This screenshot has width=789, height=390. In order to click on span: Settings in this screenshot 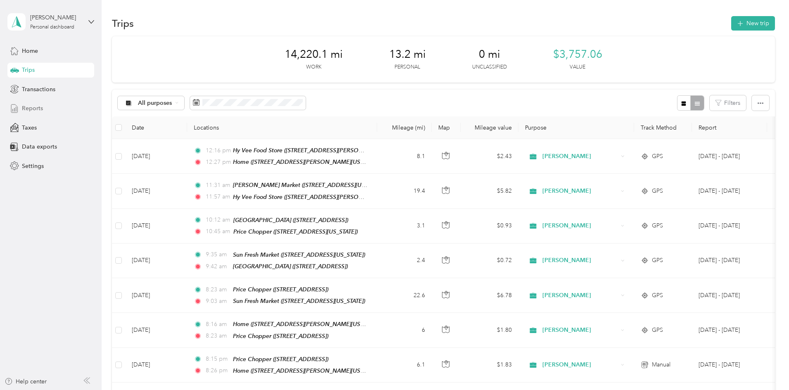, I will do `click(33, 166)`.